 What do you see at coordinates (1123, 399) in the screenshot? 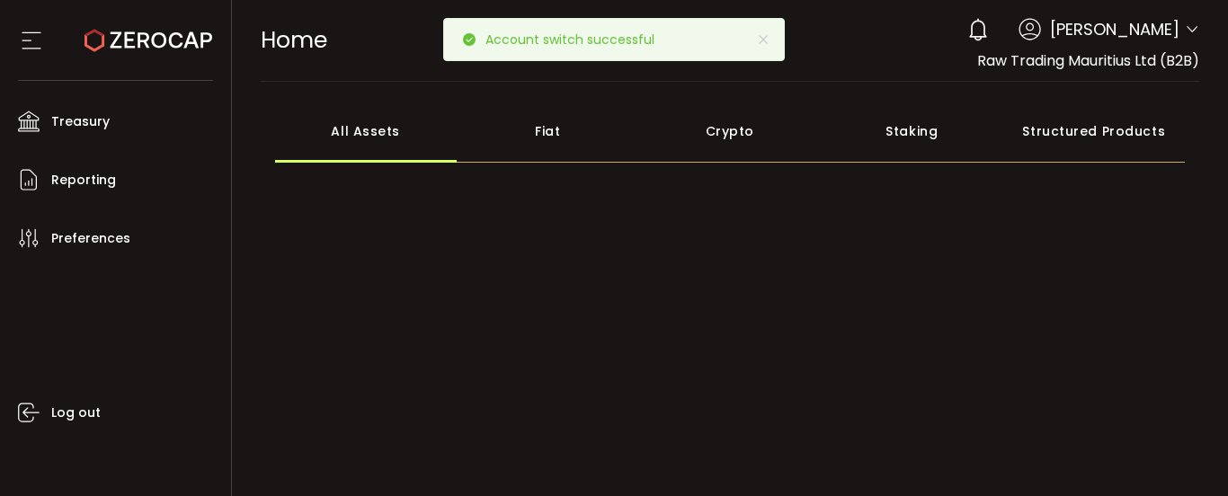
I see `div: Chat Widget` at bounding box center [1123, 399].